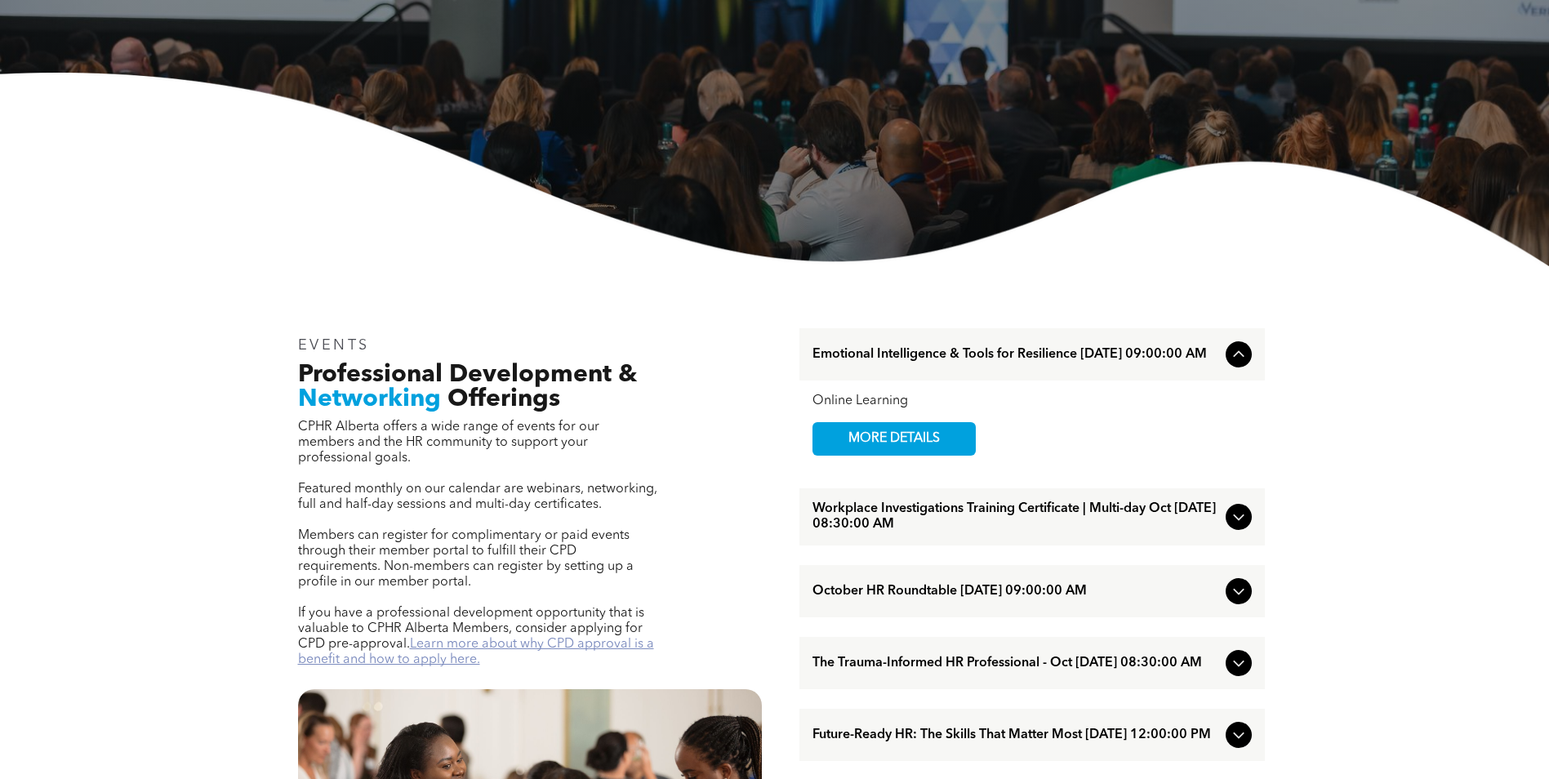 The height and width of the screenshot is (779, 1549). Describe the element at coordinates (894, 439) in the screenshot. I see `a: MORE DETAILS` at that location.